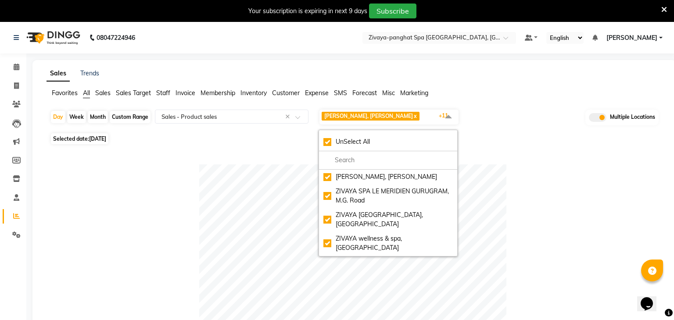  I want to click on span: Invoice, so click(185, 93).